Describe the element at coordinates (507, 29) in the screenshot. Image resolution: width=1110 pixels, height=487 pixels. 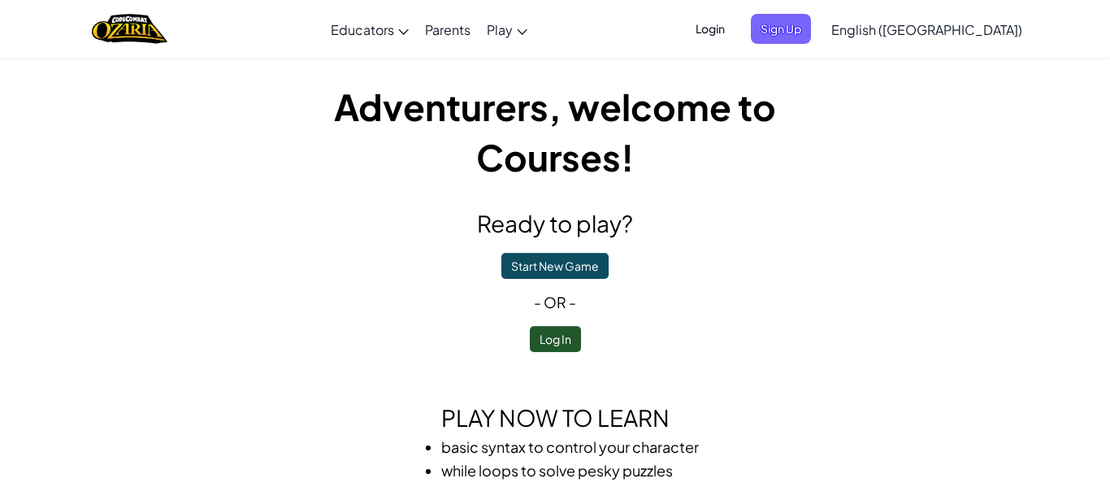
I see `a: Play` at that location.